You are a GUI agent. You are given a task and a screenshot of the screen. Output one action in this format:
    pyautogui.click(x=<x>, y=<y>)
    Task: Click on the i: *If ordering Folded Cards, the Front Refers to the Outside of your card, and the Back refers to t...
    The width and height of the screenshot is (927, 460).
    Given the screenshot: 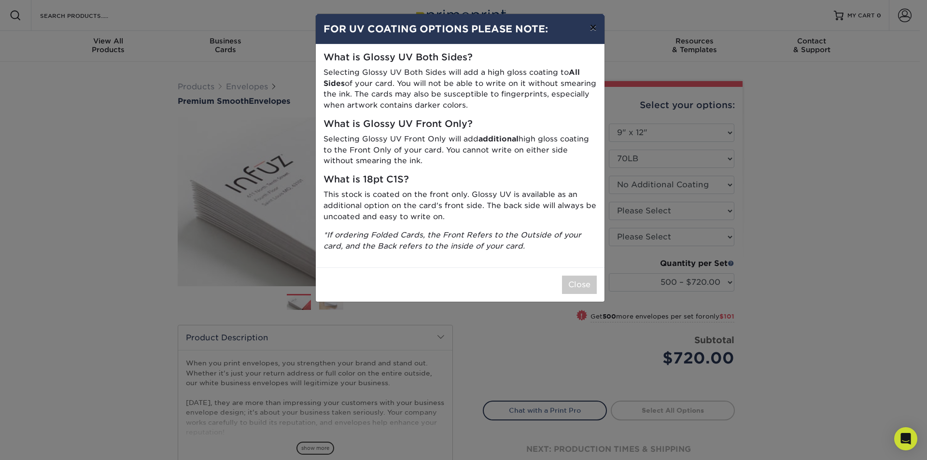 What is the action you would take?
    pyautogui.click(x=452, y=240)
    